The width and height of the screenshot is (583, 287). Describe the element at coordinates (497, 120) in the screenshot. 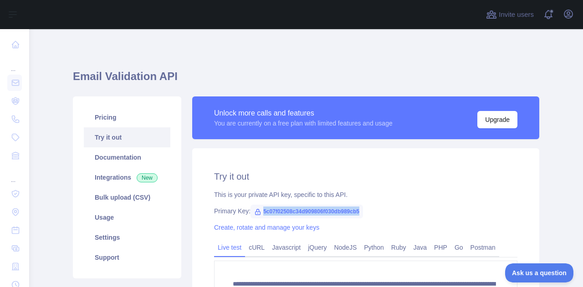

I see `button: Upgrade` at that location.